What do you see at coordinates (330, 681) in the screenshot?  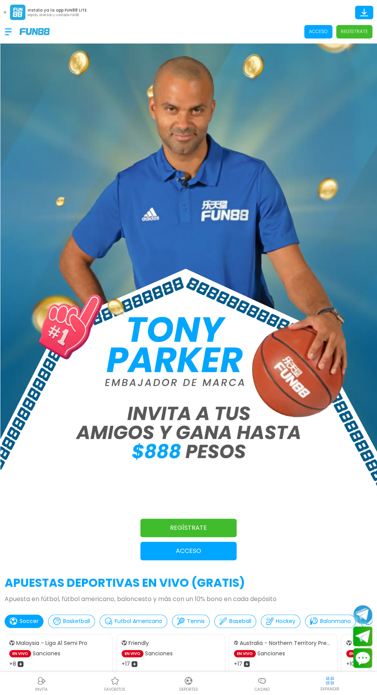 I see `img: hide` at bounding box center [330, 681].